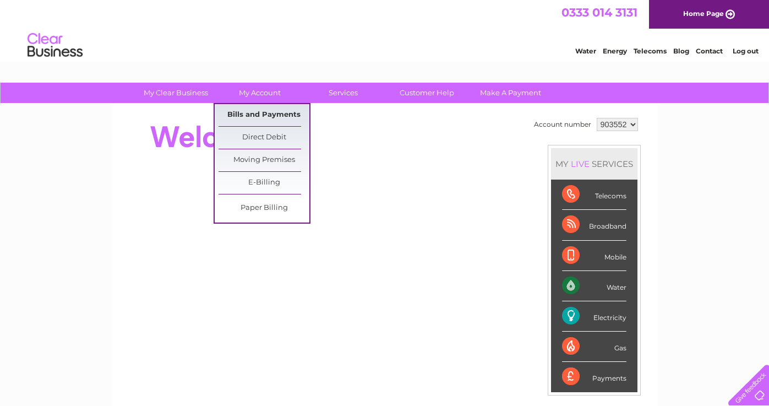 This screenshot has height=406, width=769. What do you see at coordinates (594, 255) in the screenshot?
I see `div: Mobile` at bounding box center [594, 255].